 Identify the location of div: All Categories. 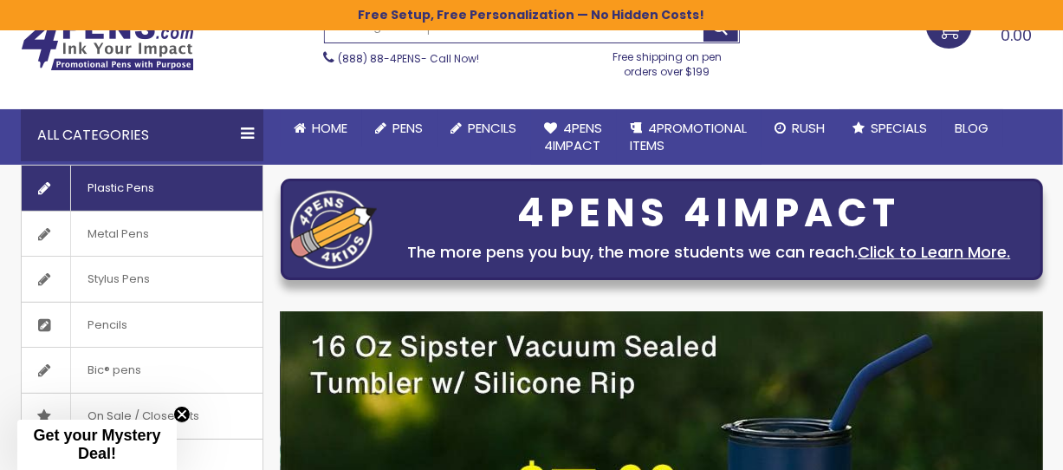
(142, 135).